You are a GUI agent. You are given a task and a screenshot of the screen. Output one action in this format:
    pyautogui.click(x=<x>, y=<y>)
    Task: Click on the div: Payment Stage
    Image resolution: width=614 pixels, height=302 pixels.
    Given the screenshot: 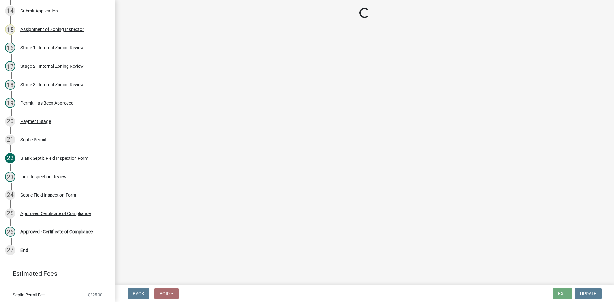 What is the action you would take?
    pyautogui.click(x=36, y=122)
    